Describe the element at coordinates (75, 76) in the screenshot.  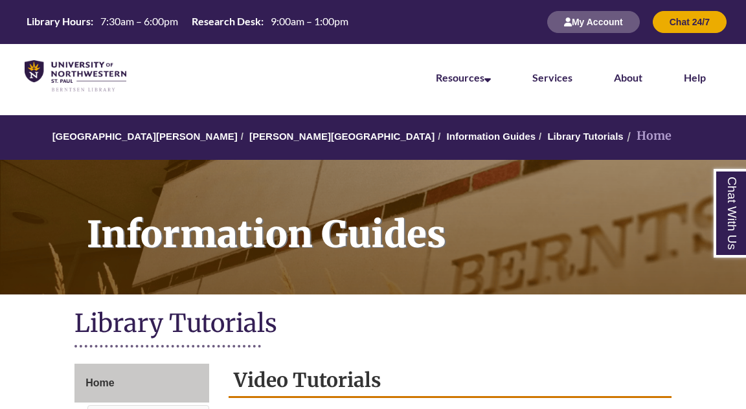
I see `img: UNWSP Library Logo` at that location.